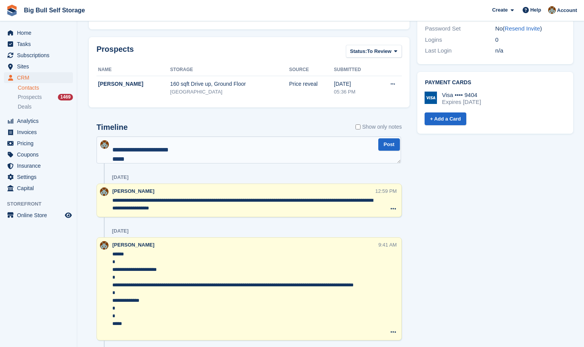  Describe the element at coordinates (536, 10) in the screenshot. I see `span: Help` at that location.